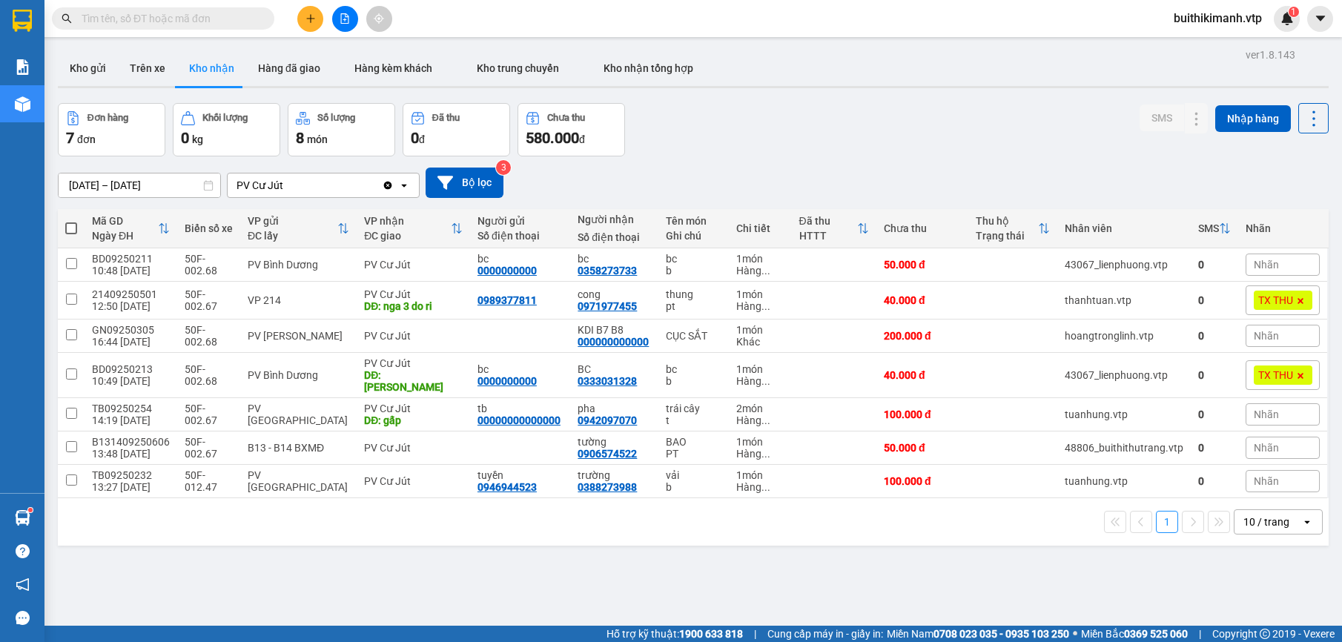 This screenshot has width=1342, height=642. What do you see at coordinates (67, 19) in the screenshot?
I see `span: search` at bounding box center [67, 19].